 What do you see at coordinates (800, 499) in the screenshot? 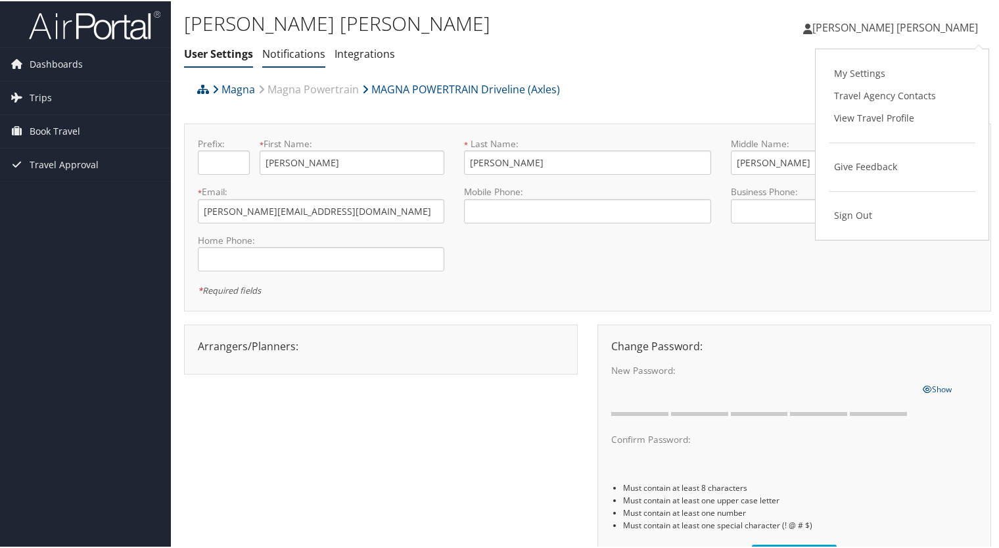
I see `li: Must contain at least one upper case letter` at bounding box center [800, 499].